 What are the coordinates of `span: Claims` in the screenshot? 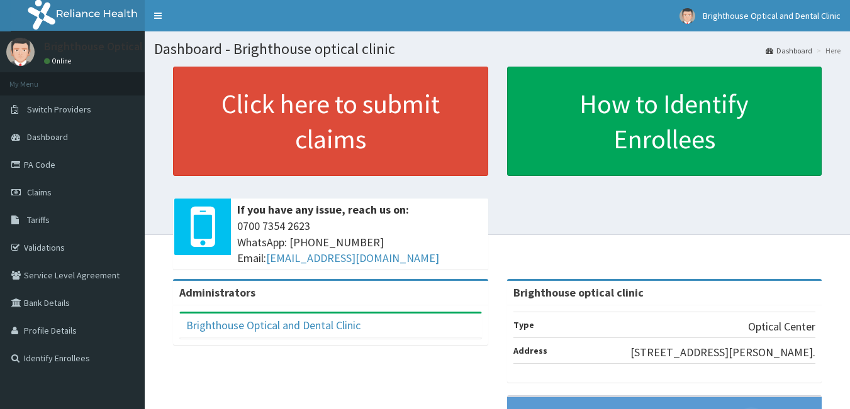 It's located at (39, 192).